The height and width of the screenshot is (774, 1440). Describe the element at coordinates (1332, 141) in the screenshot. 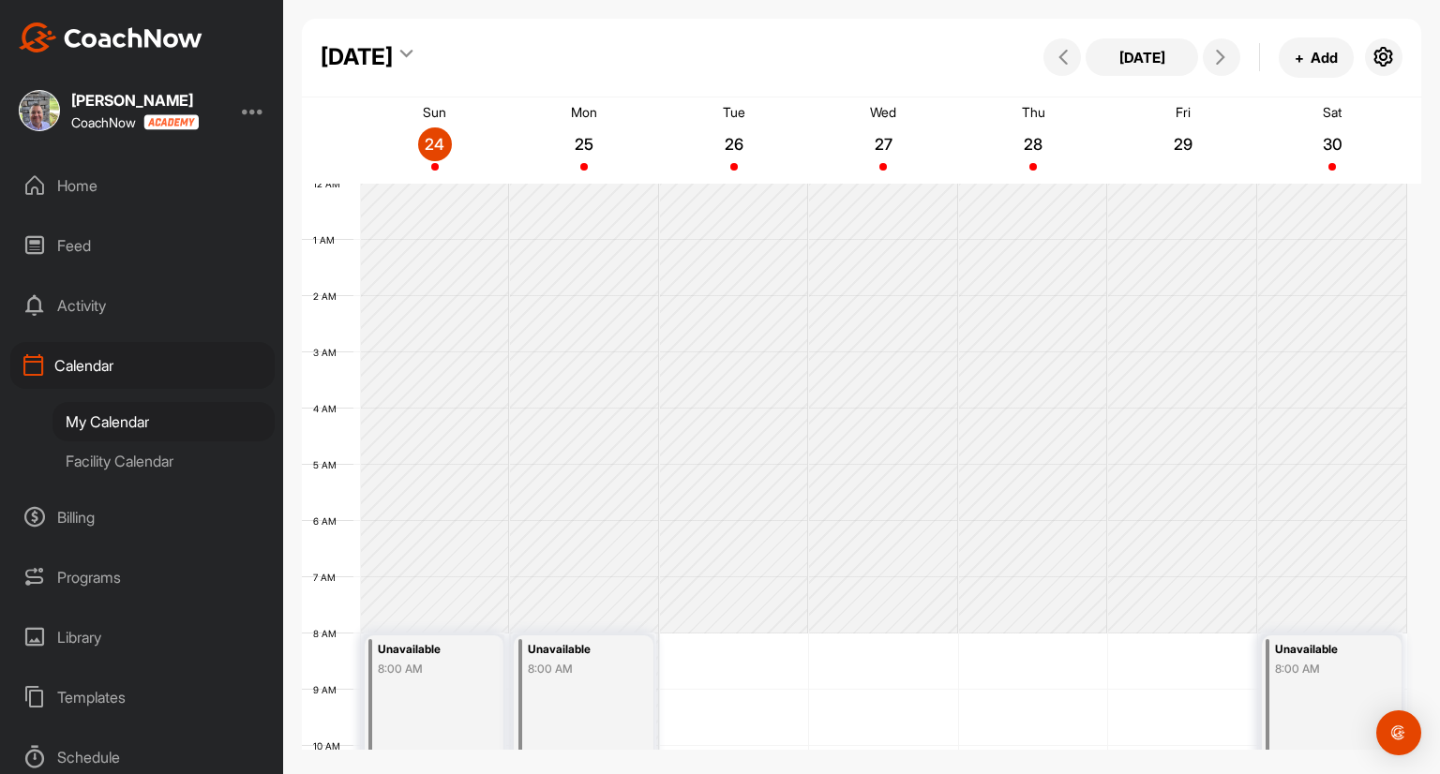

I see `a: August 30, 2025` at that location.